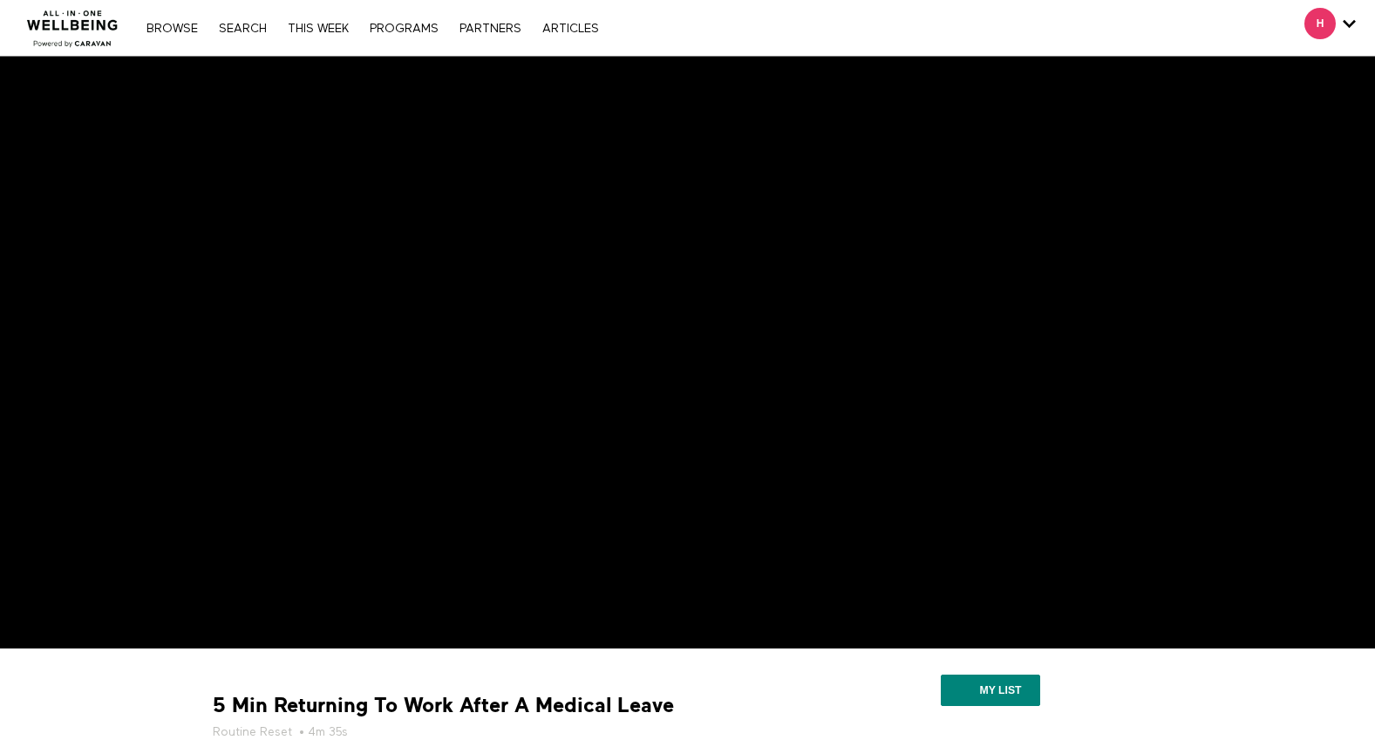 Image resolution: width=1375 pixels, height=740 pixels. I want to click on a: ARTICLES, so click(570, 29).